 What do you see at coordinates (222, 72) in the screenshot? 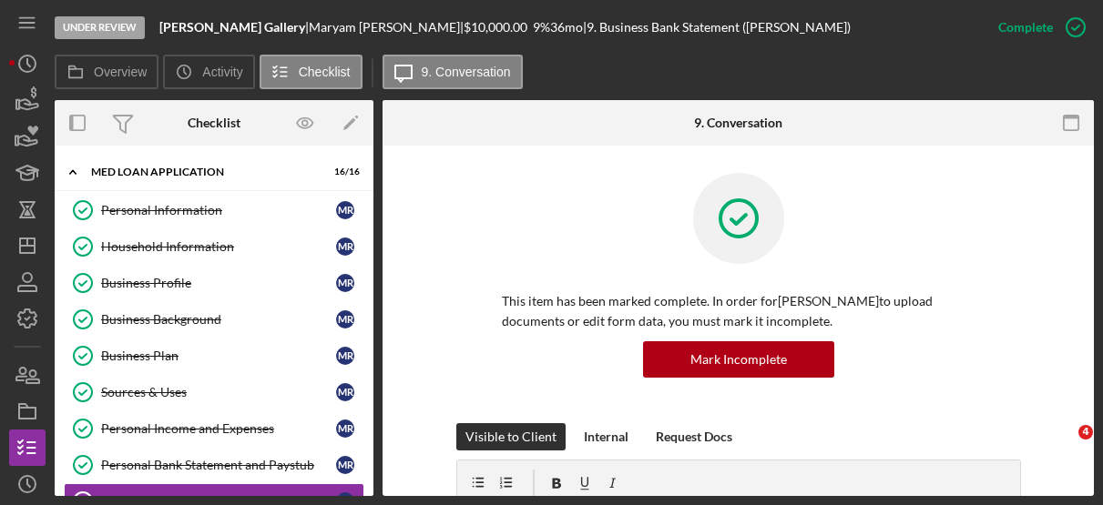
I see `label: Activity` at bounding box center [222, 72].